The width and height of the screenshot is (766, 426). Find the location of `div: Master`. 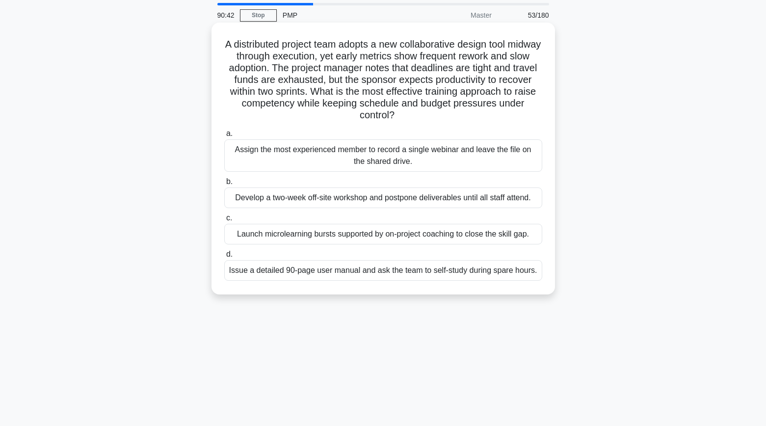

div: Master is located at coordinates (454, 15).